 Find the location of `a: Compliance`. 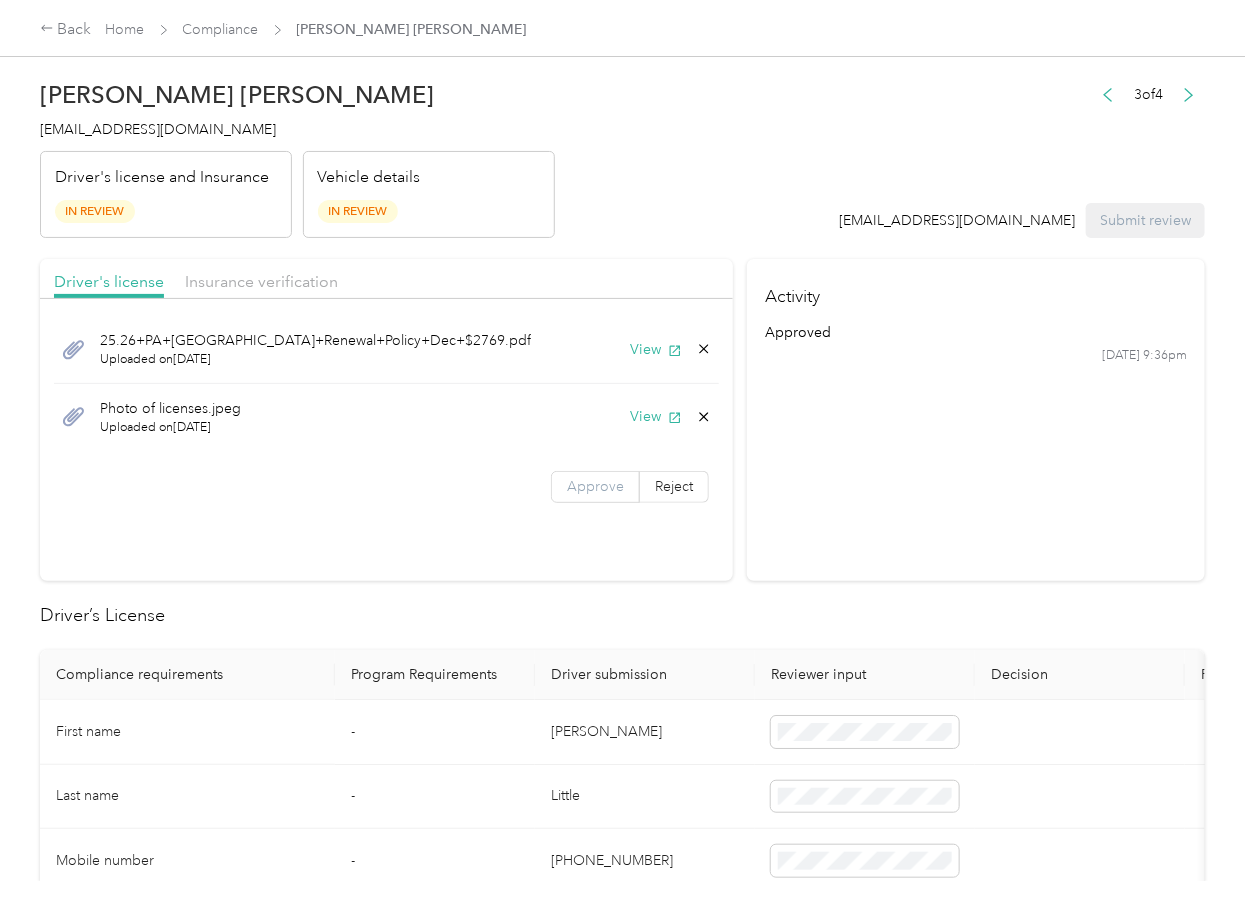

a: Compliance is located at coordinates (221, 29).